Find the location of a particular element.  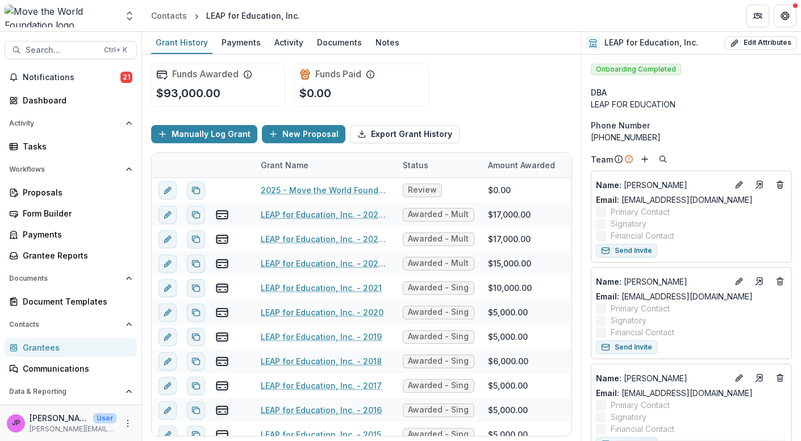

div: Document Templates is located at coordinates (75, 301).